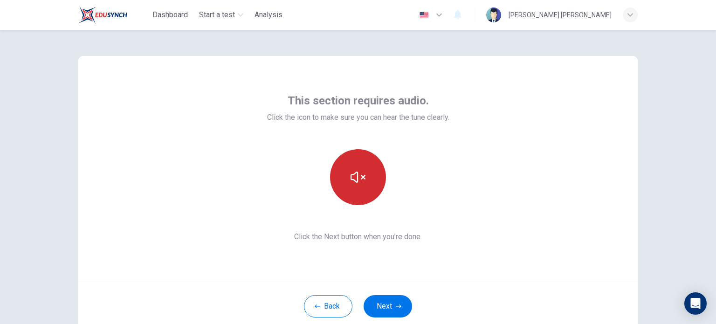 The width and height of the screenshot is (716, 324). What do you see at coordinates (388, 306) in the screenshot?
I see `button: Next` at bounding box center [388, 306].